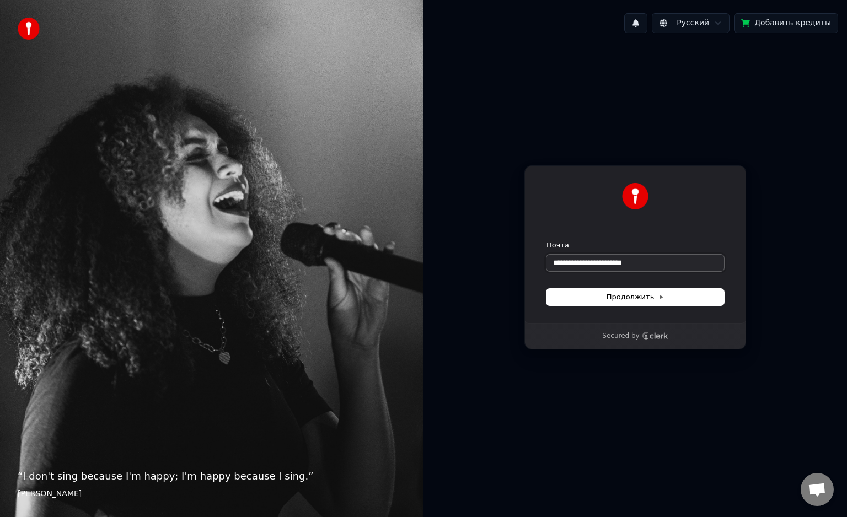  What do you see at coordinates (655, 336) in the screenshot?
I see `a: Clerk logo` at bounding box center [655, 336].